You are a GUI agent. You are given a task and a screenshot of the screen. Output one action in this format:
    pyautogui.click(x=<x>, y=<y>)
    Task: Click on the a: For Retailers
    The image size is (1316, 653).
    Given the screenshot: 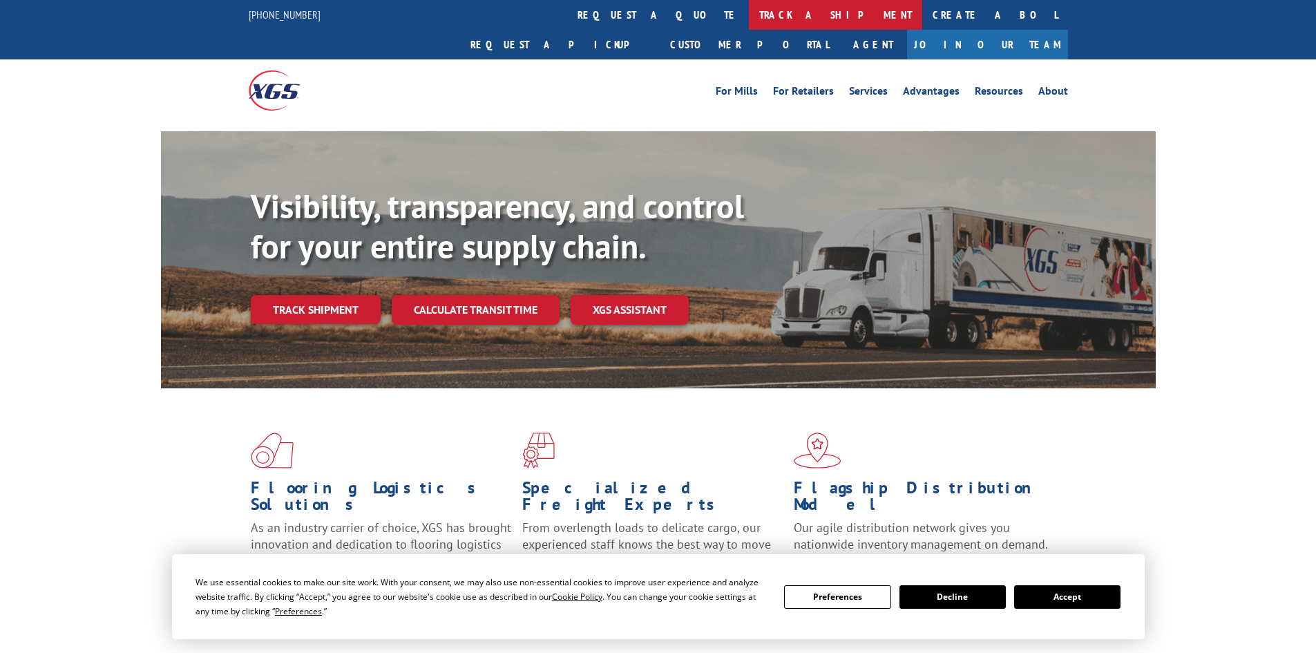 What is the action you would take?
    pyautogui.click(x=804, y=93)
    